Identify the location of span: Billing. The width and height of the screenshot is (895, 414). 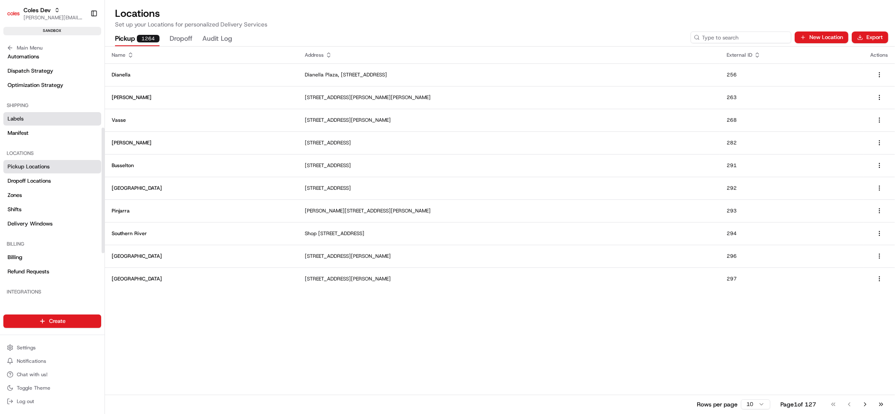
(15, 257).